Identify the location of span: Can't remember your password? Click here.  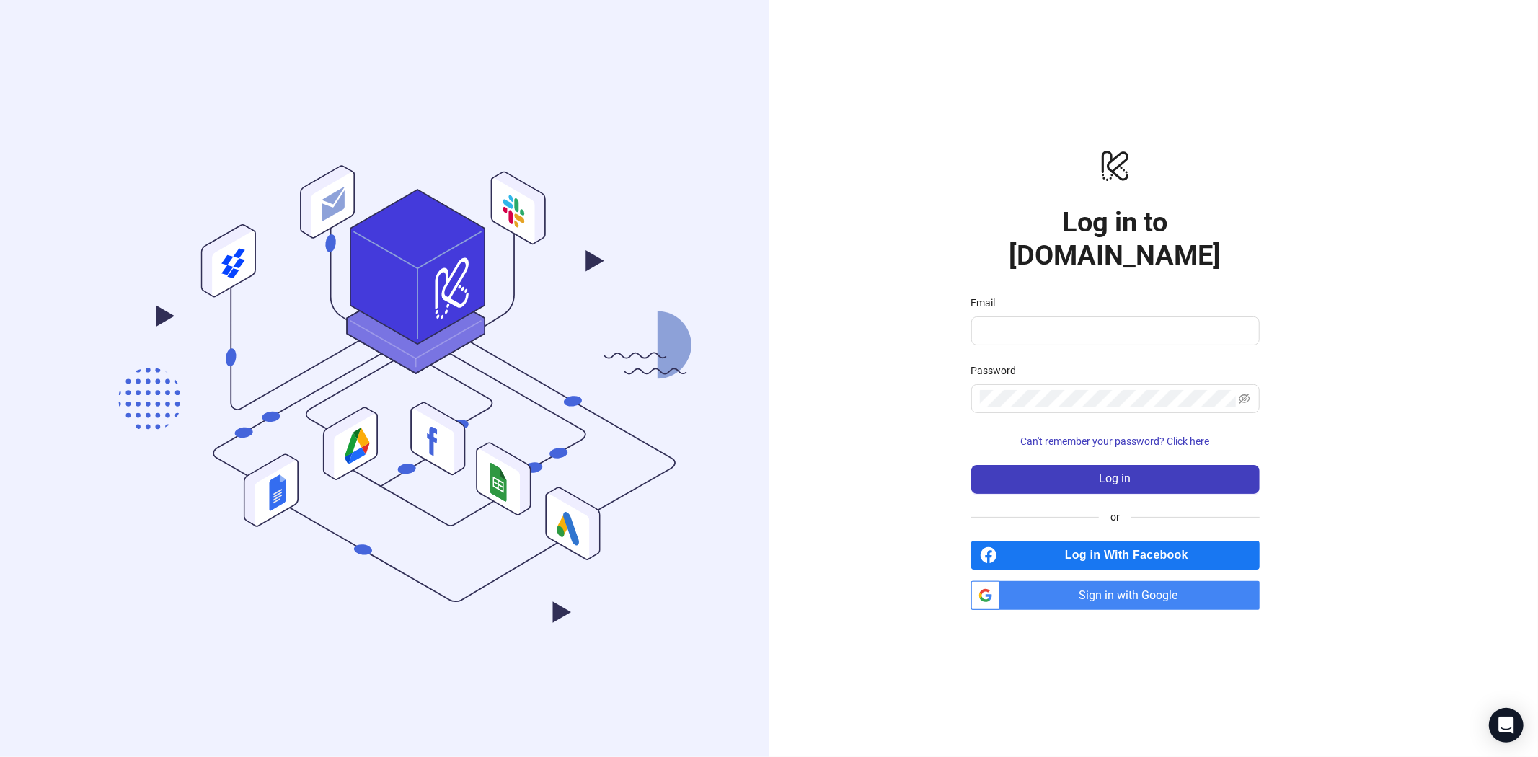
(1115, 441).